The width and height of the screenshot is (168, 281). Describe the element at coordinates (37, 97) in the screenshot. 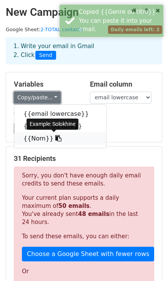

I see `a: Copy/paste...` at that location.